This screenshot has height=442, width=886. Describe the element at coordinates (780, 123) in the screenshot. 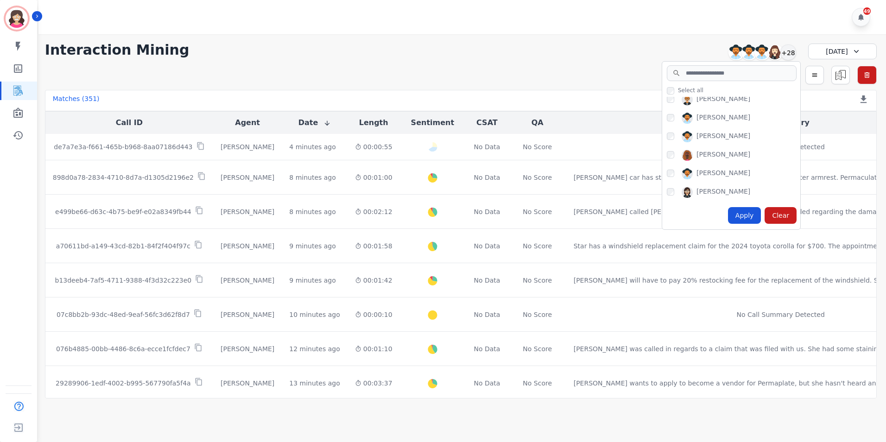

I see `button: Call Summary` at that location.